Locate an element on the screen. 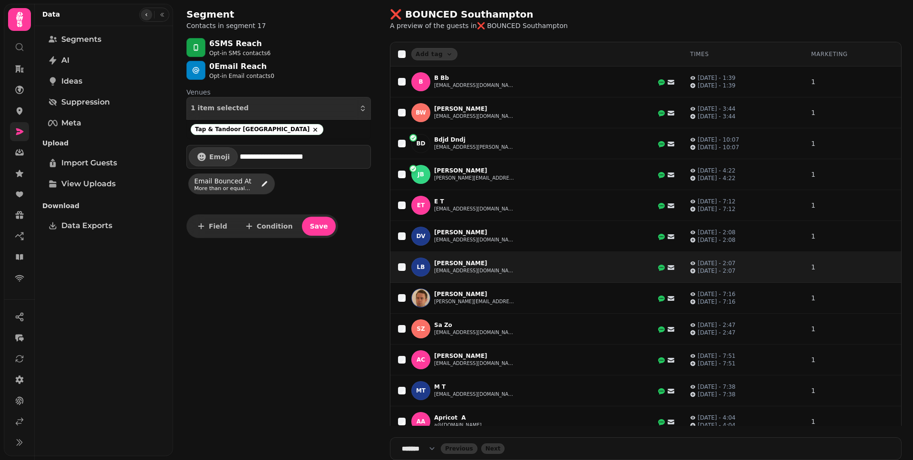 This screenshot has height=460, width=913. p: Download is located at coordinates (104, 206).